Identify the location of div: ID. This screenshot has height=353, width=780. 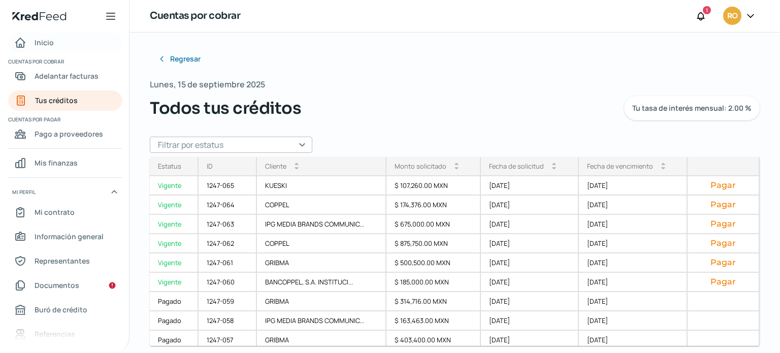
(210, 166).